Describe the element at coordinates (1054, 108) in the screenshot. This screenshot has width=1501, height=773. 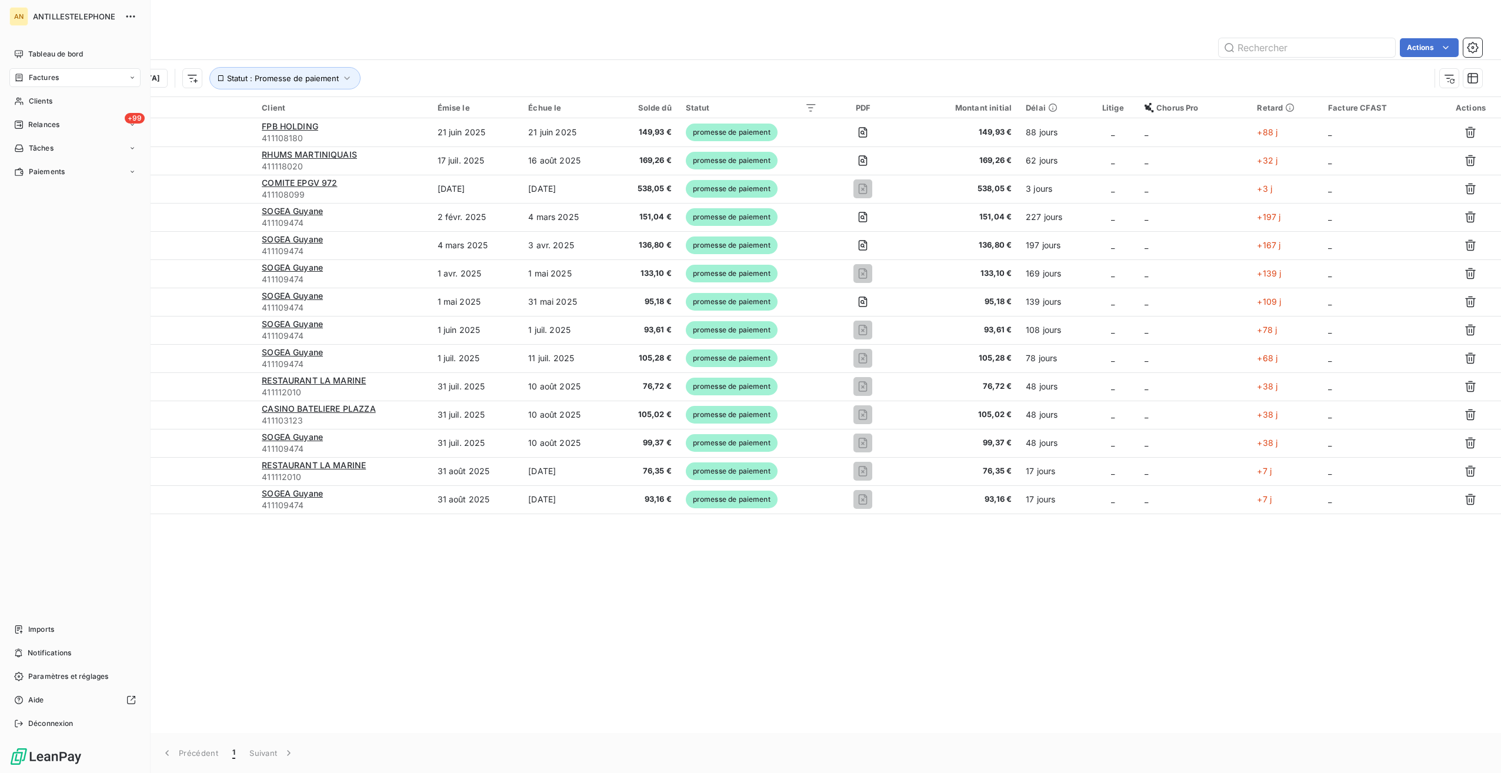
I see `div: Délai` at that location.